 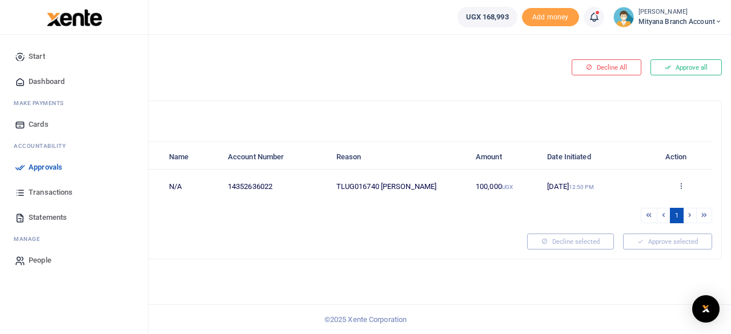 What do you see at coordinates (192, 186) in the screenshot?
I see `td: N/A` at bounding box center [192, 186].